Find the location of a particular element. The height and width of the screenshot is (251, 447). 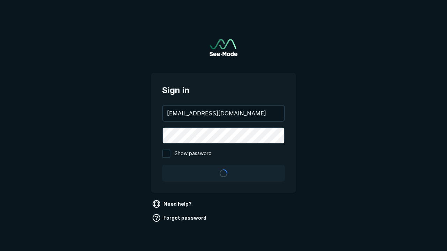

a: Go to sign in is located at coordinates (224, 47).